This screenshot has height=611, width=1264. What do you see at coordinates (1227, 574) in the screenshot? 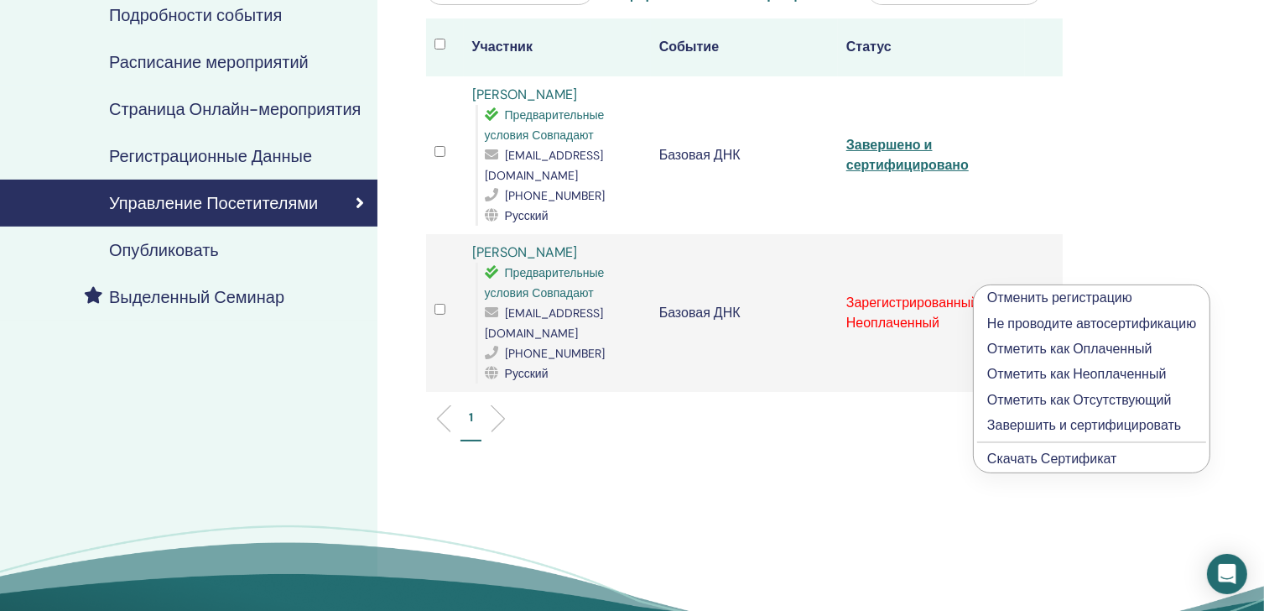
I see `div: Откройте Интерком-Мессенджер` at bounding box center [1227, 574].